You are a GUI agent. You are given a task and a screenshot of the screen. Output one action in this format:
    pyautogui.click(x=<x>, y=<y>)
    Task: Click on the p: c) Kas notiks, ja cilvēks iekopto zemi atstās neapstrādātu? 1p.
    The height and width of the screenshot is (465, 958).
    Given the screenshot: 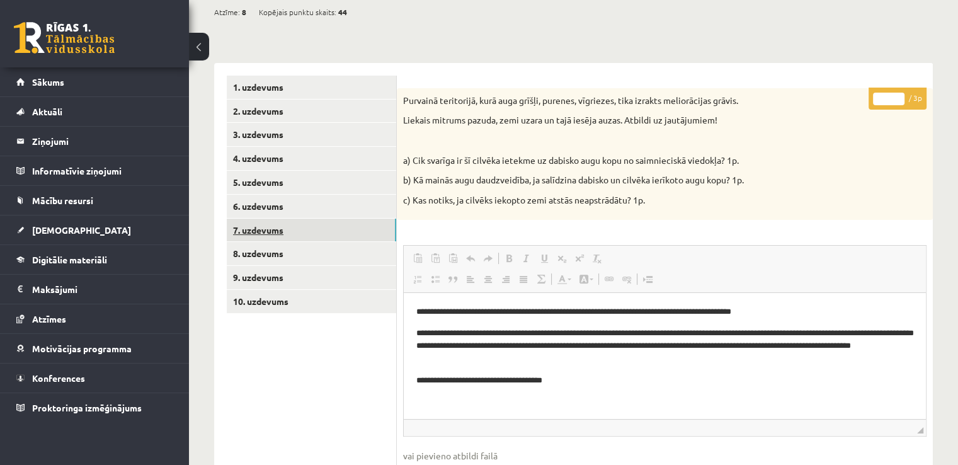 What is the action you would take?
    pyautogui.click(x=633, y=200)
    